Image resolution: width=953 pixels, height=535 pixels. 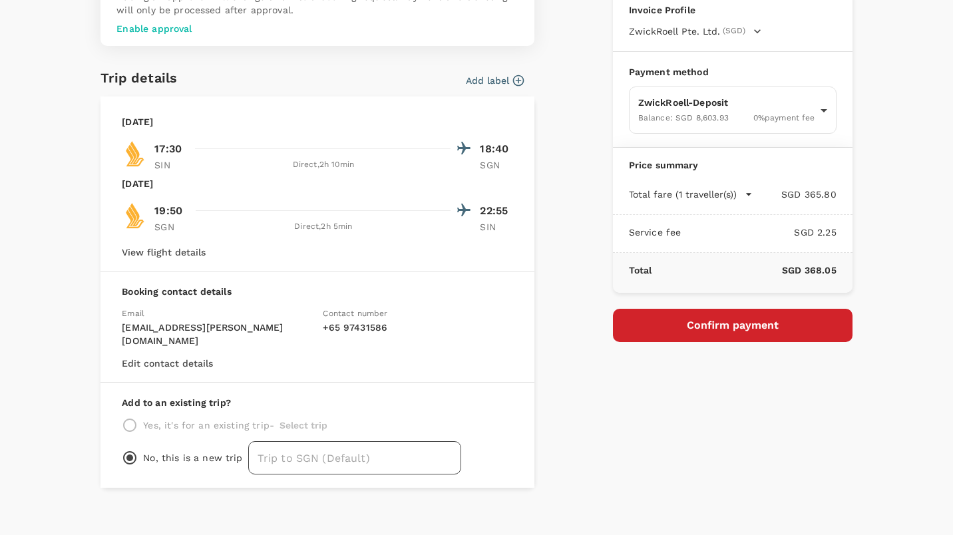 I want to click on div: ZwickRoell-DepositBalance: SGD 8,603.930%payment fee, so click(x=732, y=110).